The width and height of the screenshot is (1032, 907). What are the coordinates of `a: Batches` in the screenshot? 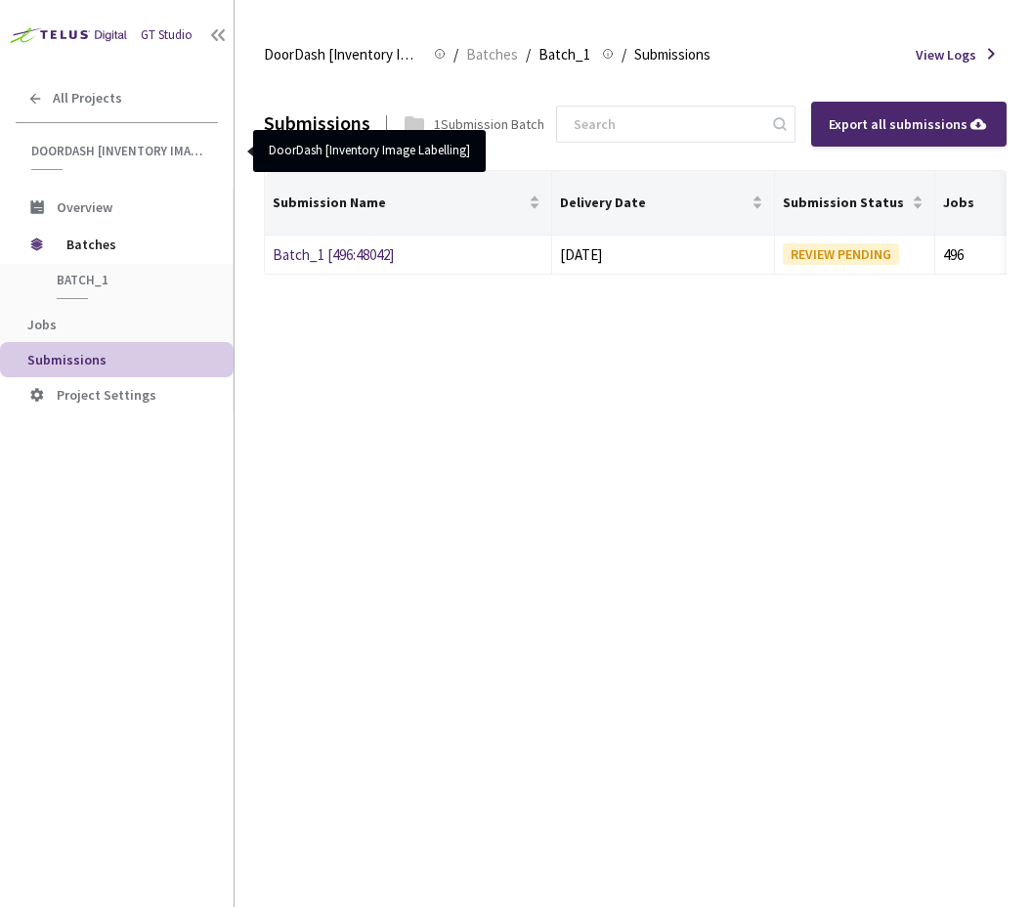 It's located at (491, 54).